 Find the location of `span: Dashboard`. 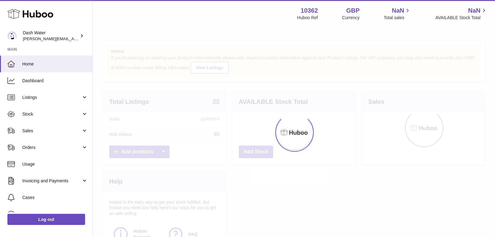

span: Dashboard is located at coordinates (55, 81).